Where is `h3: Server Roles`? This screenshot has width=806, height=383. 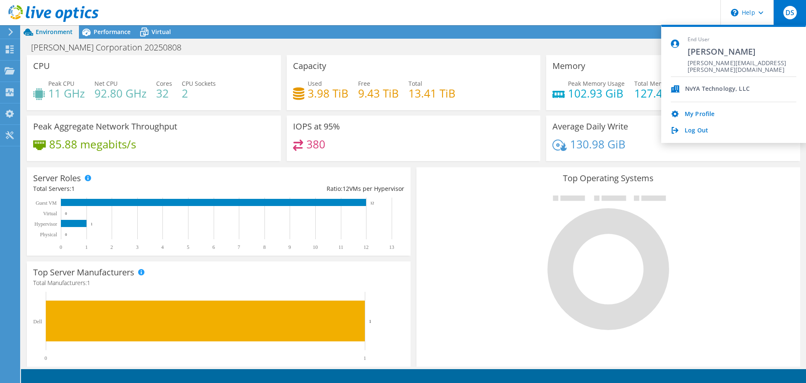
h3: Server Roles is located at coordinates (57, 178).